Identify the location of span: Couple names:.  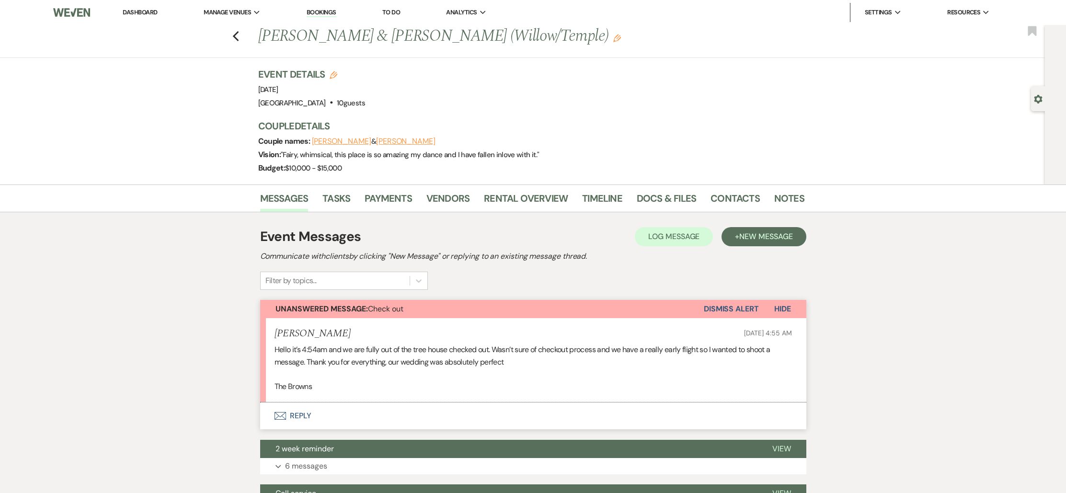
(285, 141).